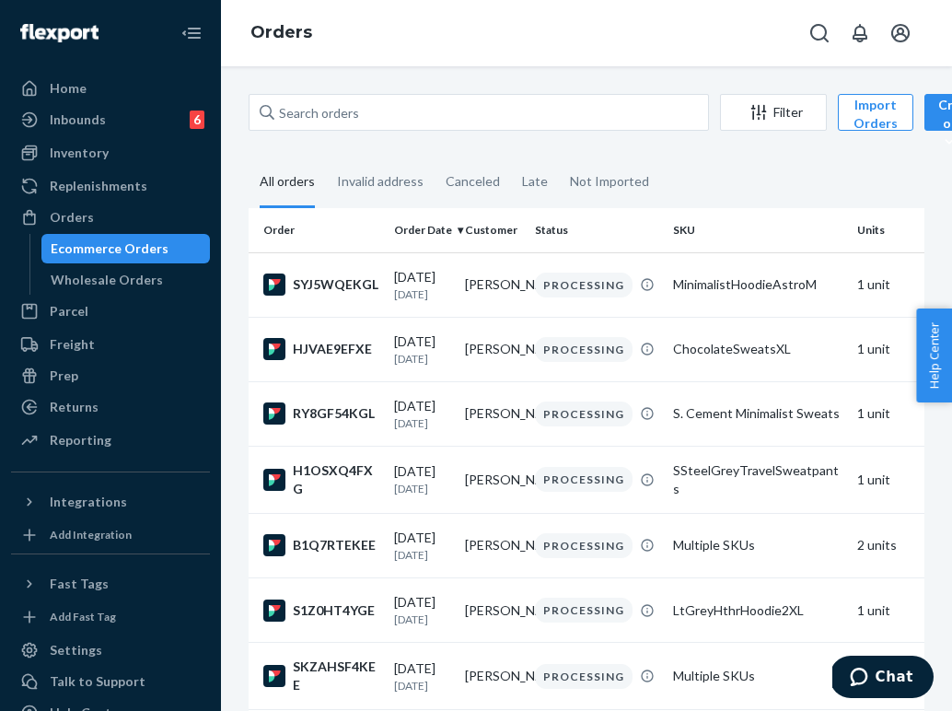 Image resolution: width=952 pixels, height=711 pixels. I want to click on div: Customer, so click(493, 229).